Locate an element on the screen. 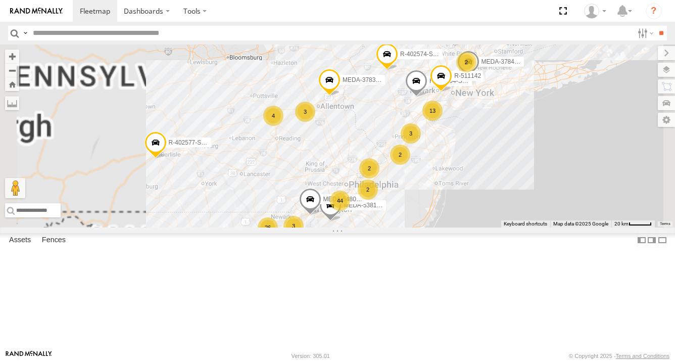 Image resolution: width=675 pixels, height=361 pixels. button: Zoom Home is located at coordinates (12, 84).